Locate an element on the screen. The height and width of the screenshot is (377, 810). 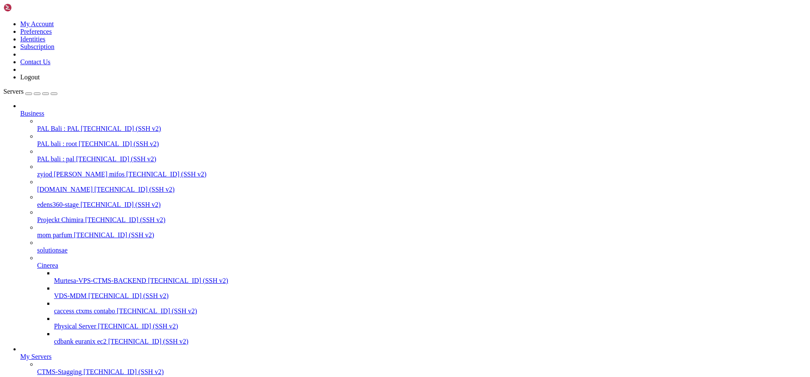
a: Servers is located at coordinates (30, 91).